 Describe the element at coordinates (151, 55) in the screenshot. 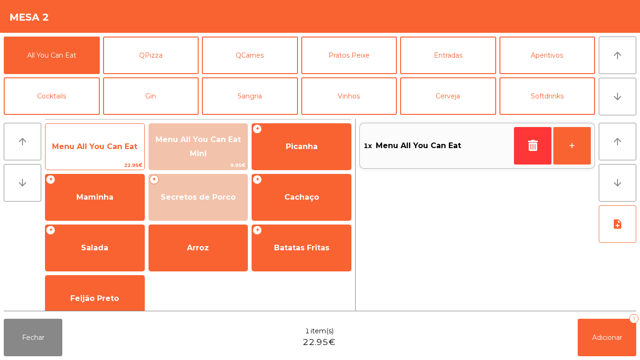

I see `button: QPizza` at that location.